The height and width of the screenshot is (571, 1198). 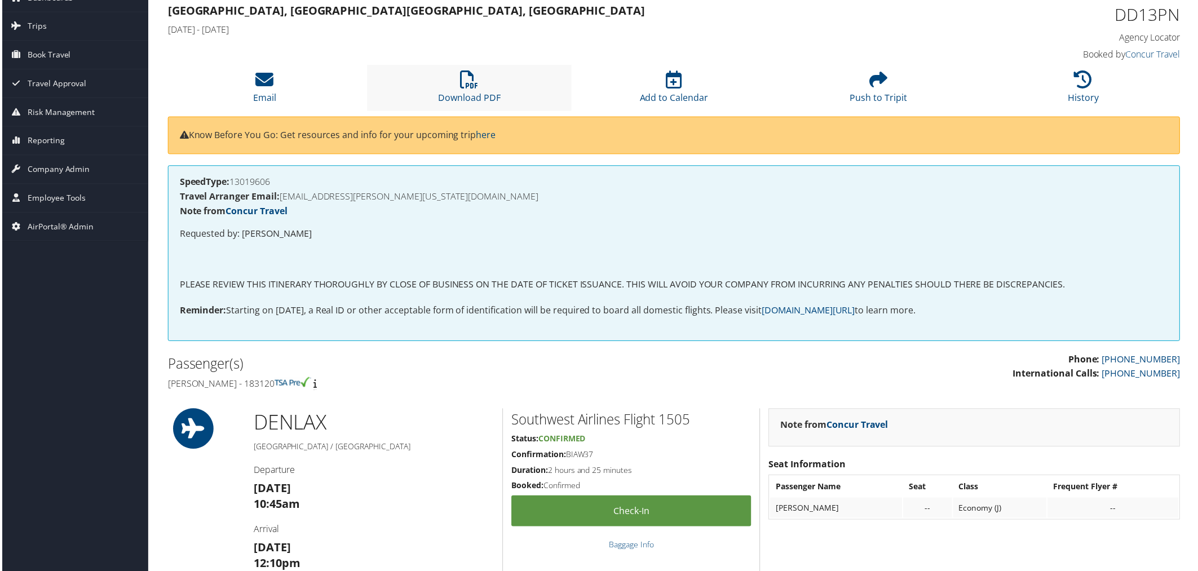 What do you see at coordinates (203, 183) in the screenshot?
I see `strong: SpeedType:` at bounding box center [203, 183].